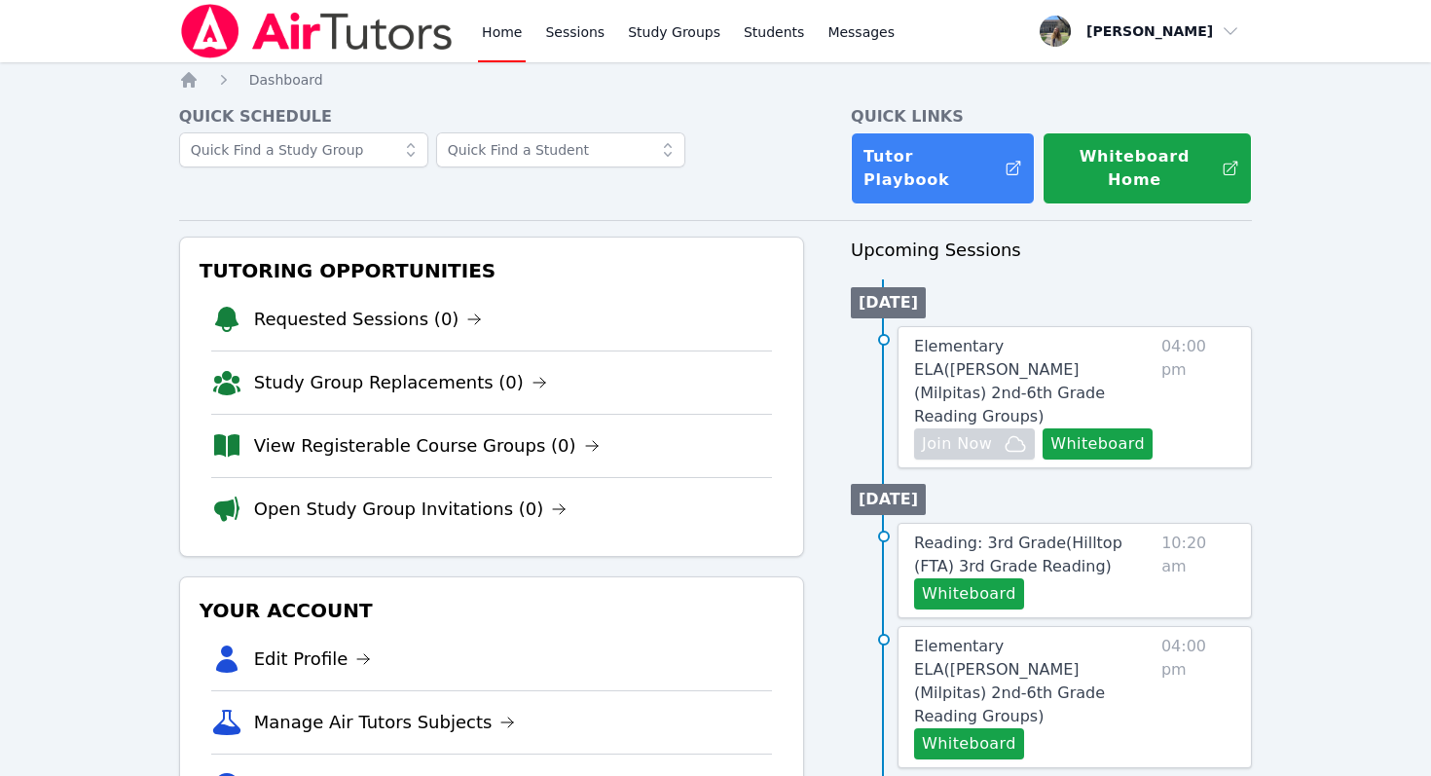  What do you see at coordinates (411, 509) in the screenshot?
I see `a: Open Study Group Invitations (0)` at bounding box center [411, 509].